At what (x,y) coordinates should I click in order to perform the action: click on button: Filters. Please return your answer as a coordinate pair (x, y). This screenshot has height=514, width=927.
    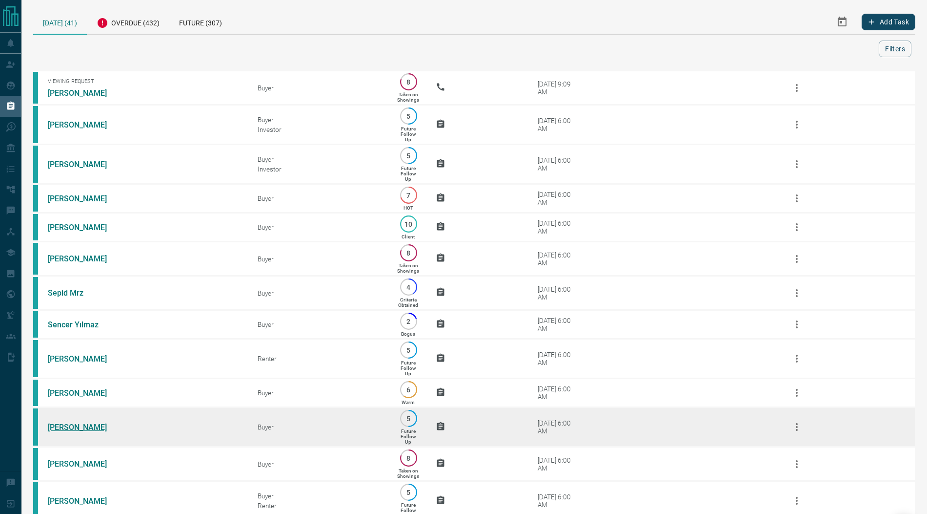
    Looking at the image, I should click on (895, 49).